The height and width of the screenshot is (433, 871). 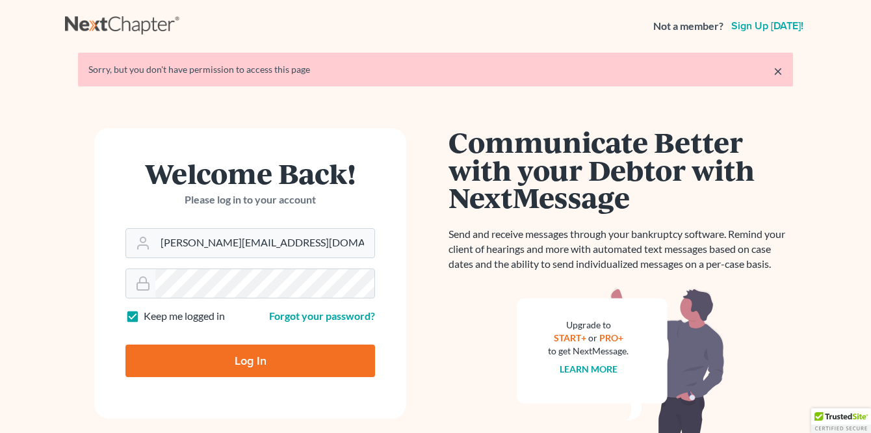 I want to click on h1: Welcome Back!, so click(x=250, y=173).